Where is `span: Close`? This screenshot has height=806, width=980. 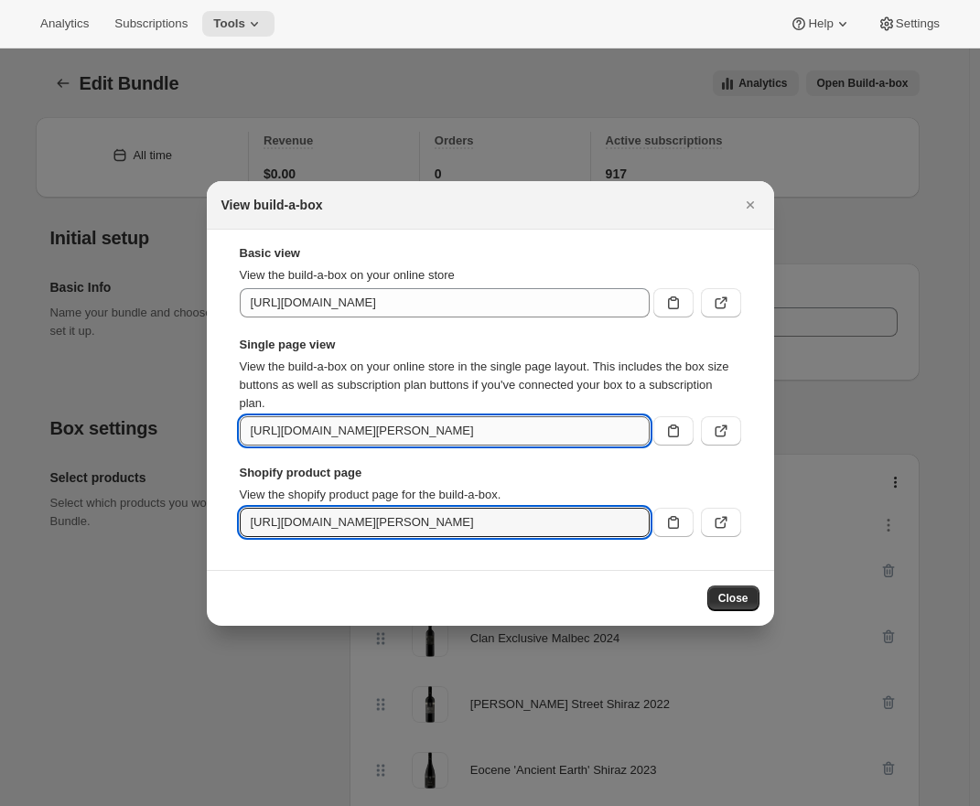
span: Close is located at coordinates (733, 599).